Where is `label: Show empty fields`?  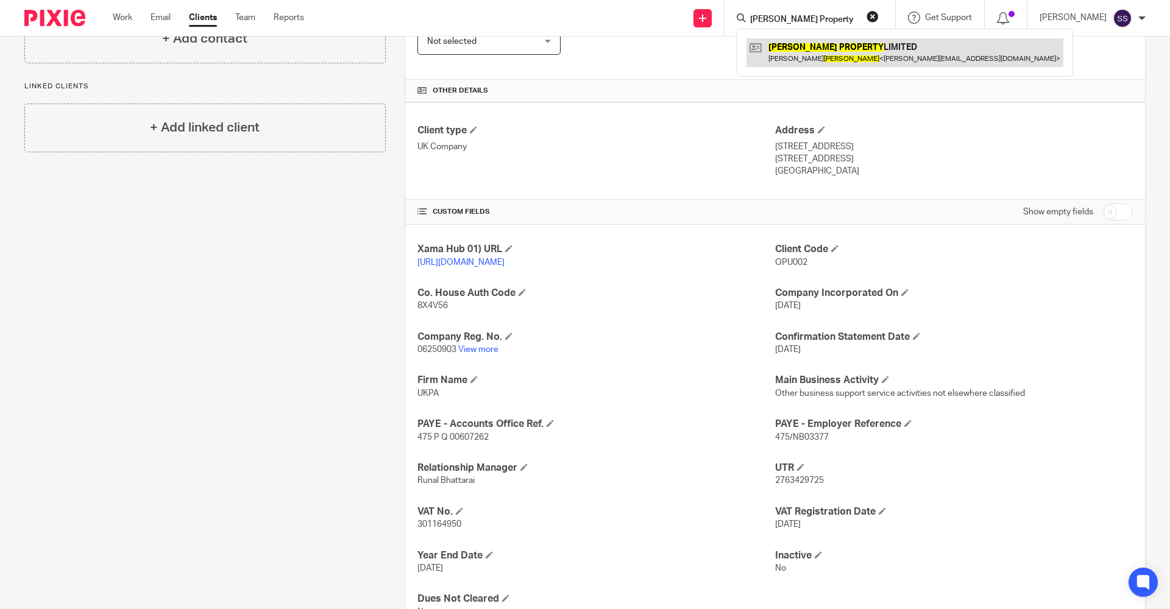
label: Show empty fields is located at coordinates (1058, 212).